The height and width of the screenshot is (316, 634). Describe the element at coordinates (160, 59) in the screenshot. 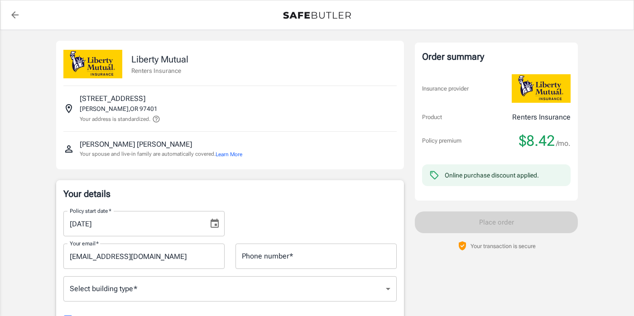

I see `p: Liberty Mutual` at that location.